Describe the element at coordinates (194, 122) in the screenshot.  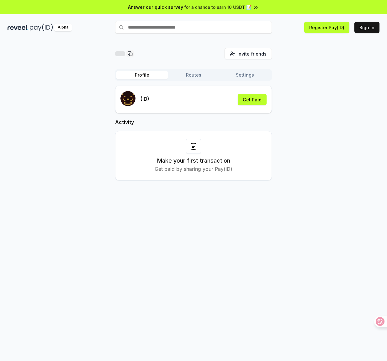
I see `h2: Activity` at that location.